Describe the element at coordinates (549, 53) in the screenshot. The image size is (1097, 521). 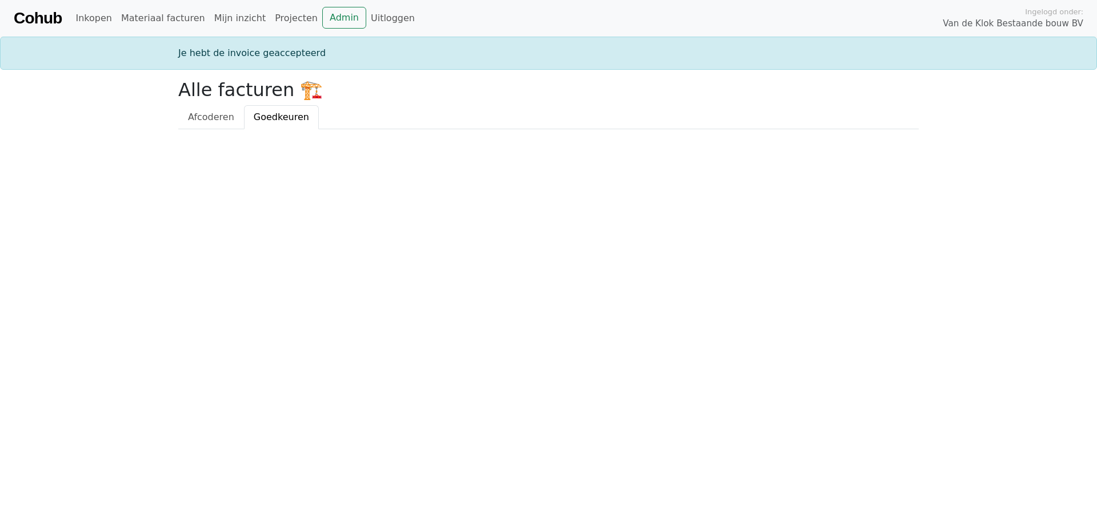
I see `div: Je hebt de invoice geaccepteerd` at that location.